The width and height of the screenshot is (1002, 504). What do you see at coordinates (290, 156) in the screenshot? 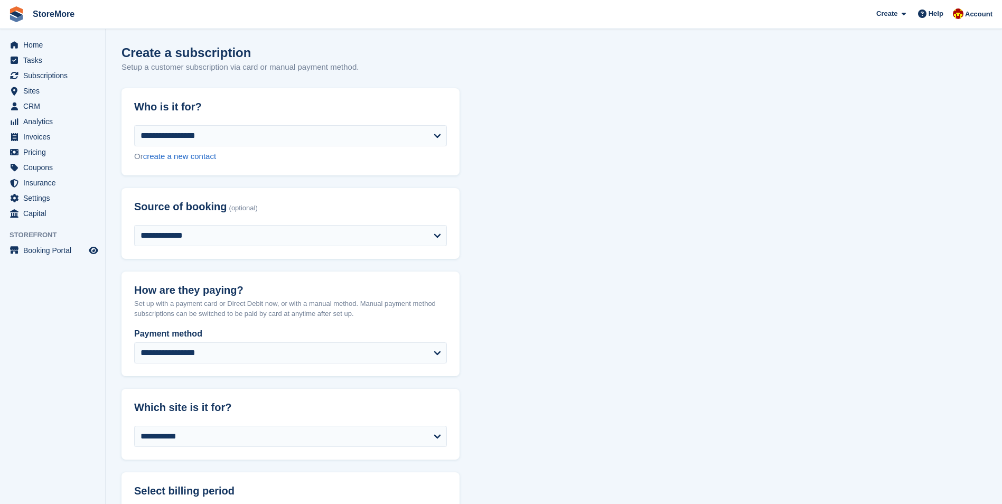
I see `div: Or` at bounding box center [290, 156].